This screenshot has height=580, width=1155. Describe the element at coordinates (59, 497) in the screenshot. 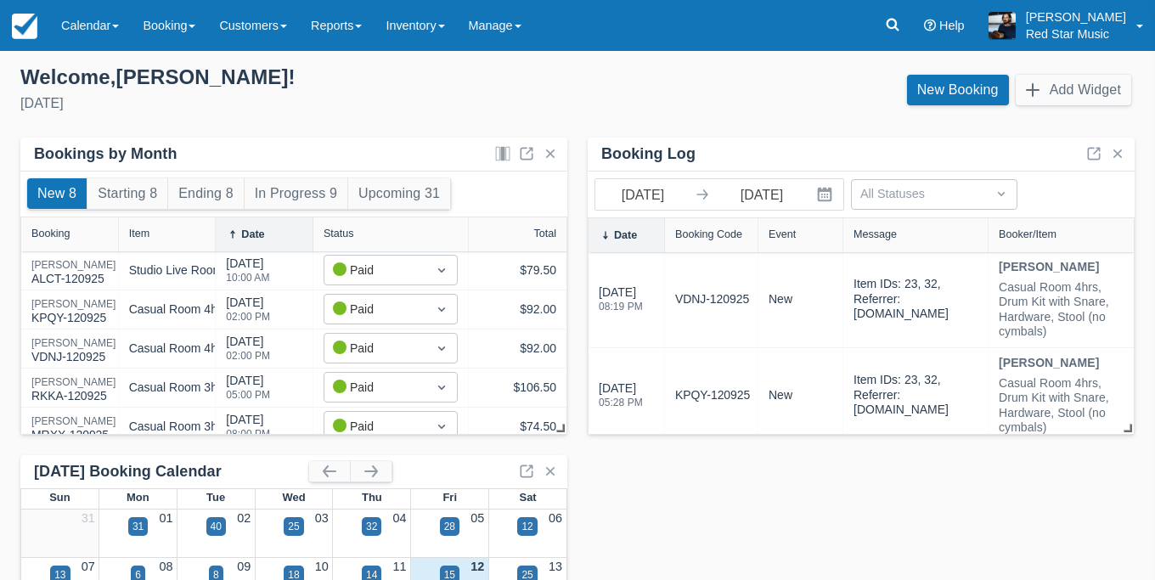

I see `span: Sun` at that location.